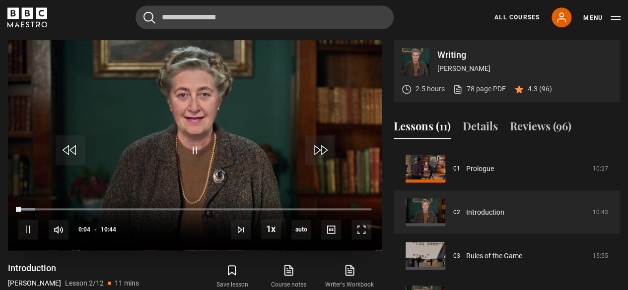 The width and height of the screenshot is (628, 290). I want to click on button: Playback Rate, so click(271, 229).